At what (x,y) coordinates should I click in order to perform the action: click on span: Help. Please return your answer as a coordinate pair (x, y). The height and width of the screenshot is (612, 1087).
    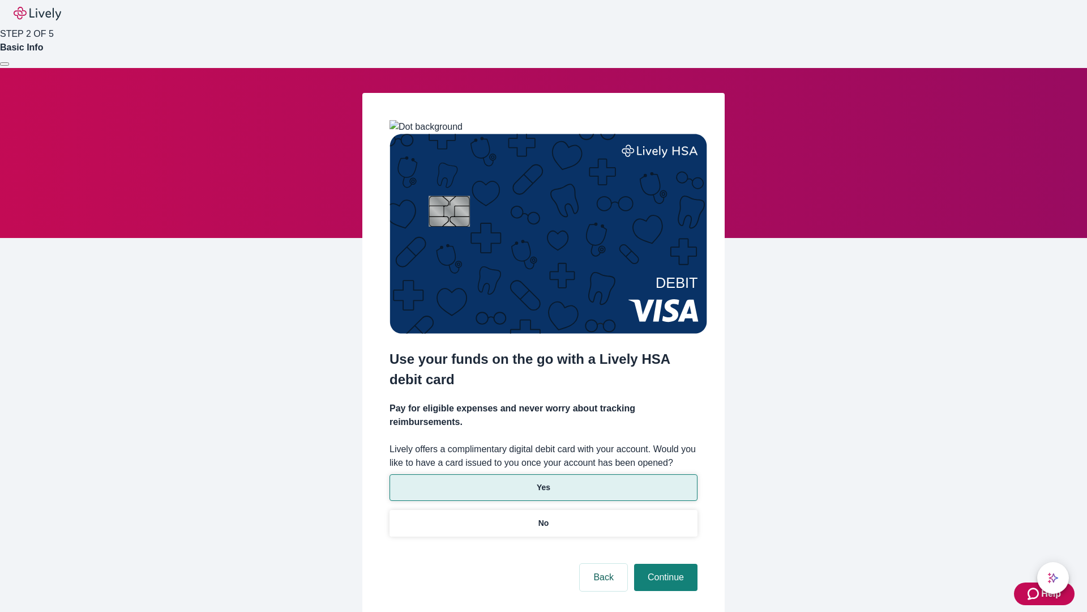
    Looking at the image, I should click on (1051, 594).